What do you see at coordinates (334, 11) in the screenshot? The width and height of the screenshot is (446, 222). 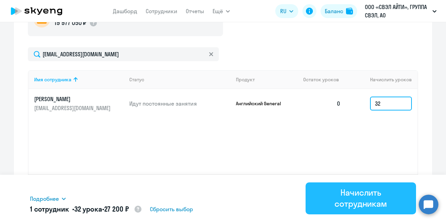 I see `div: Баланс` at bounding box center [334, 11].